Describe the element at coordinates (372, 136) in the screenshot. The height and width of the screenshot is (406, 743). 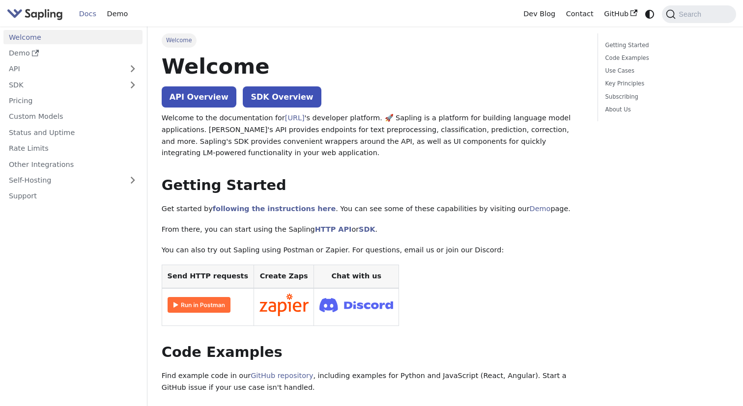
I see `p: Welcome to the documentation for 's developer platform. 🚀 Sapling is a platform for building lang...` at that location.